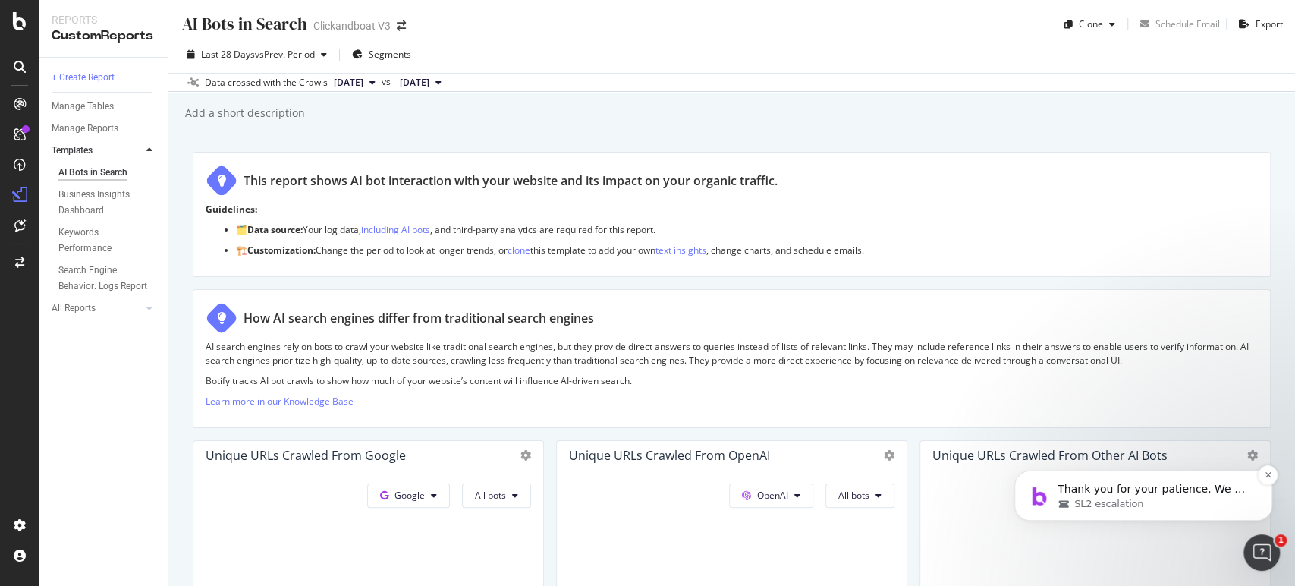 Image resolution: width=1295 pixels, height=586 pixels. Describe the element at coordinates (408, 495) in the screenshot. I see `button: Google` at that location.